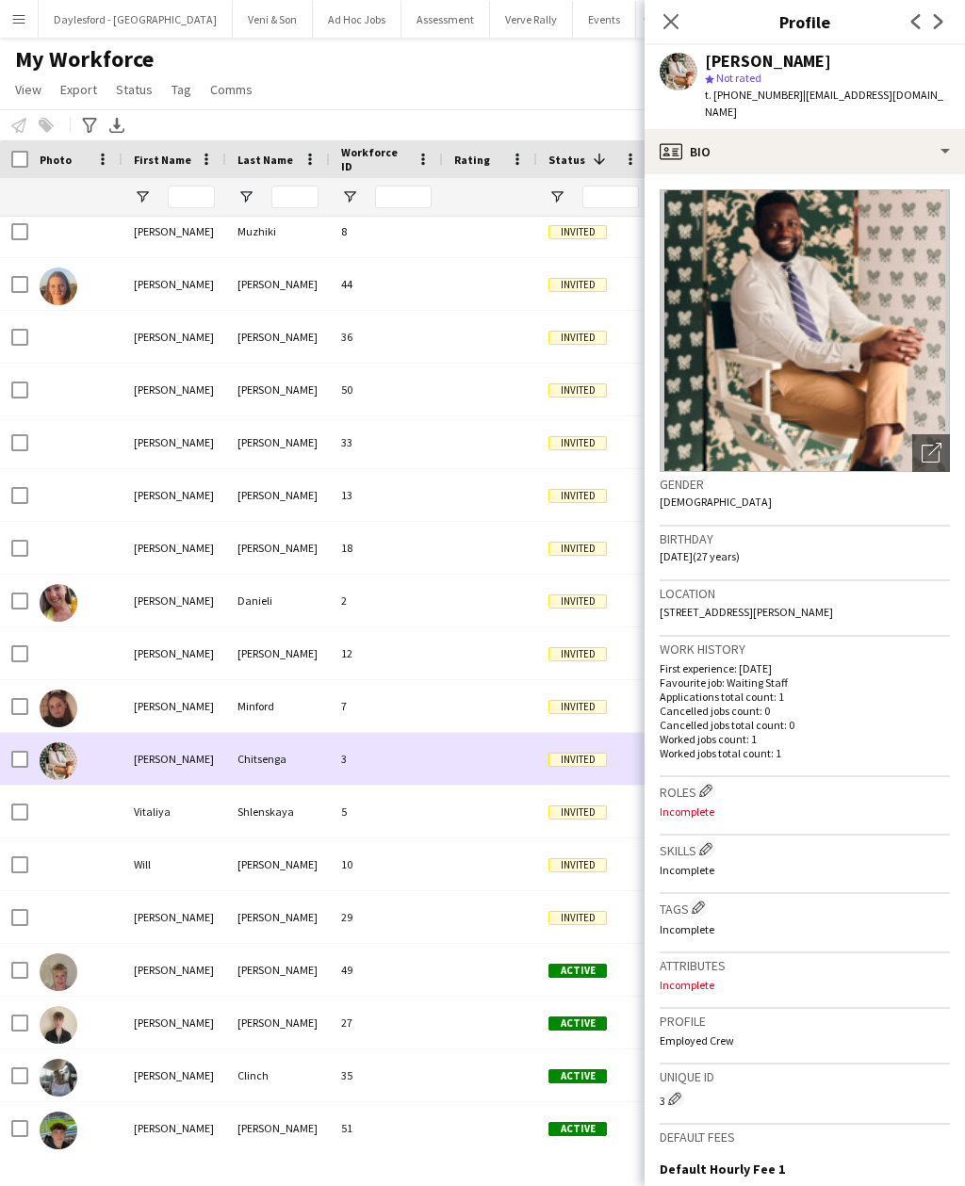  I want to click on div: Chitsenga, so click(278, 759).